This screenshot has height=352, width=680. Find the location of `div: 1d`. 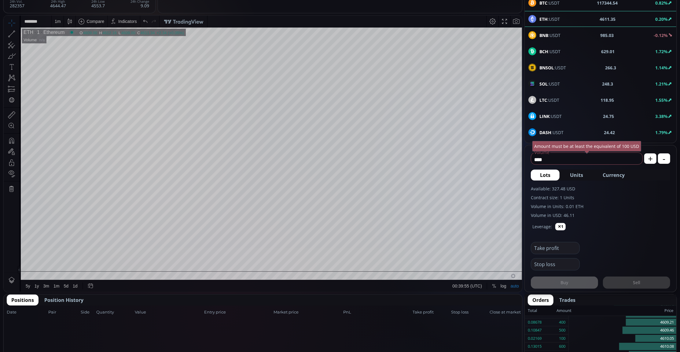

div: 1d is located at coordinates (71, 270).